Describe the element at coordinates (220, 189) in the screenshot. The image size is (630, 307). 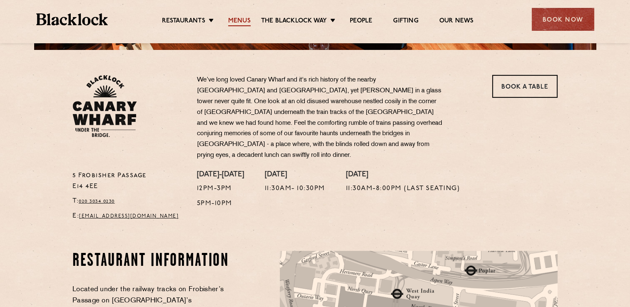
I see `p: 12pm-3pm` at that location.